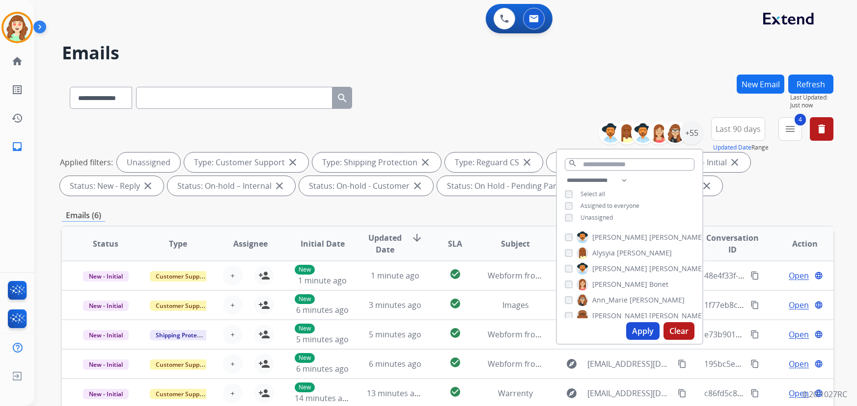 Image resolution: width=857 pixels, height=406 pixels. What do you see at coordinates (790, 129) in the screenshot?
I see `button: 4` at bounding box center [790, 129].